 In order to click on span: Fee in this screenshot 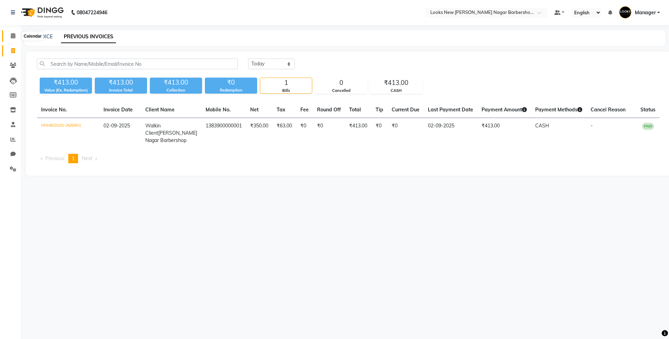, I will do `click(304, 110)`.